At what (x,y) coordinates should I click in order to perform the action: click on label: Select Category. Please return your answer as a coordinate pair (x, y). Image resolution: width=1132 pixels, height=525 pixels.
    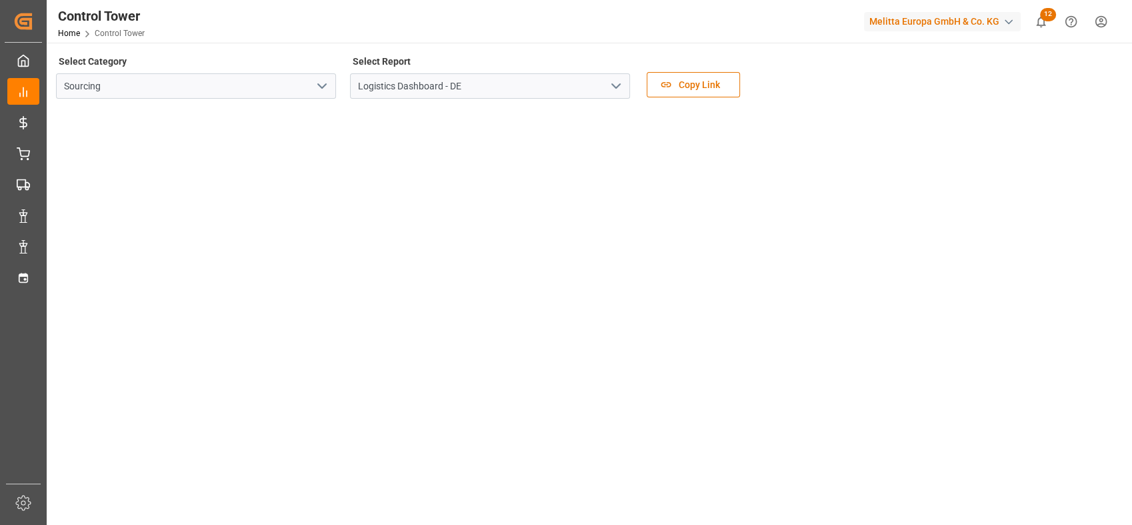
    Looking at the image, I should click on (92, 61).